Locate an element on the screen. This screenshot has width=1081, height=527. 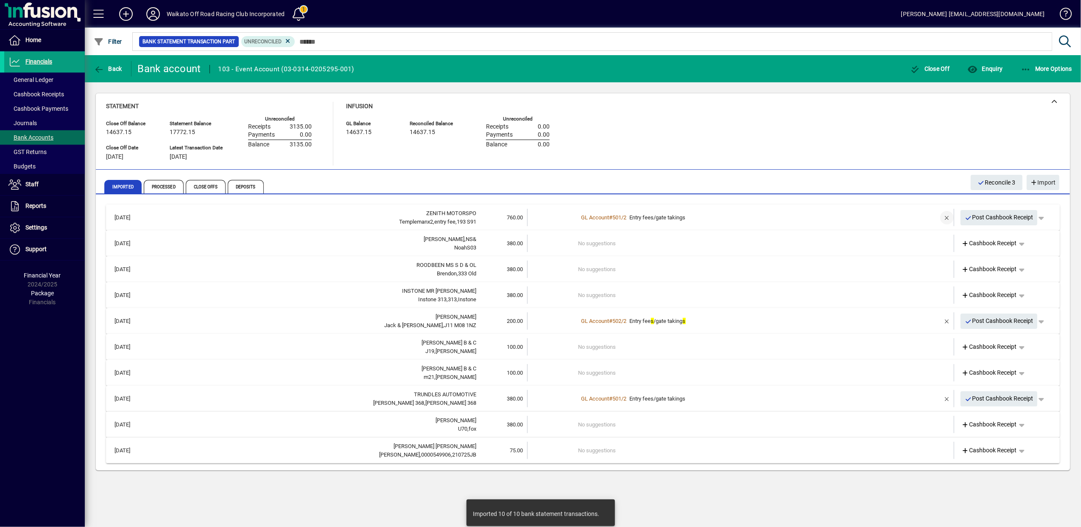
a: Budgets is located at coordinates (45, 166).